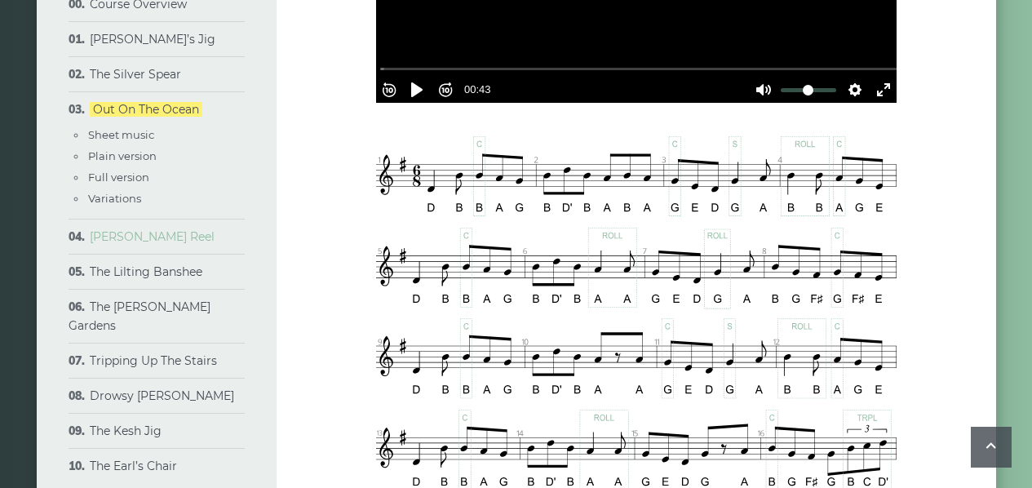  I want to click on a: Variations, so click(114, 198).